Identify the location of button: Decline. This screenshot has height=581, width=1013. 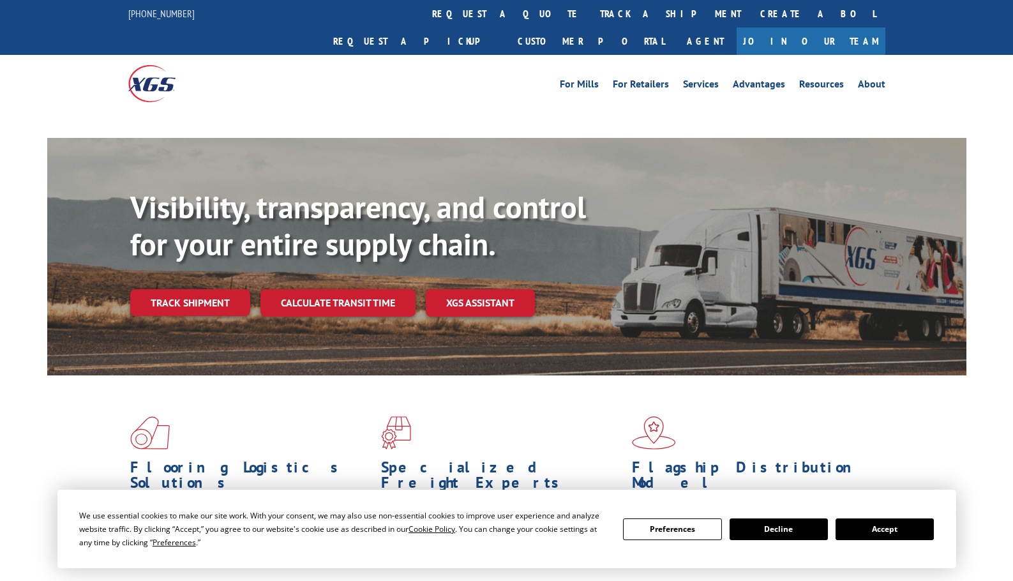
(778, 529).